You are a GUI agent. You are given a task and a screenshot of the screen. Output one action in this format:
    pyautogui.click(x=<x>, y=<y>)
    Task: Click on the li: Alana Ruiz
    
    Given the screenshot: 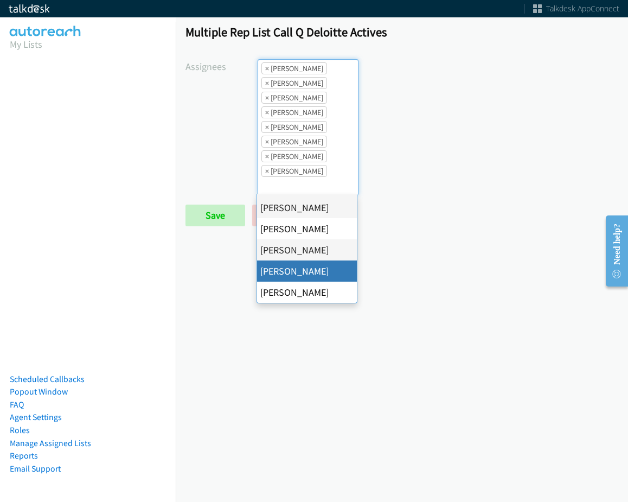 What is the action you would take?
    pyautogui.click(x=294, y=83)
    